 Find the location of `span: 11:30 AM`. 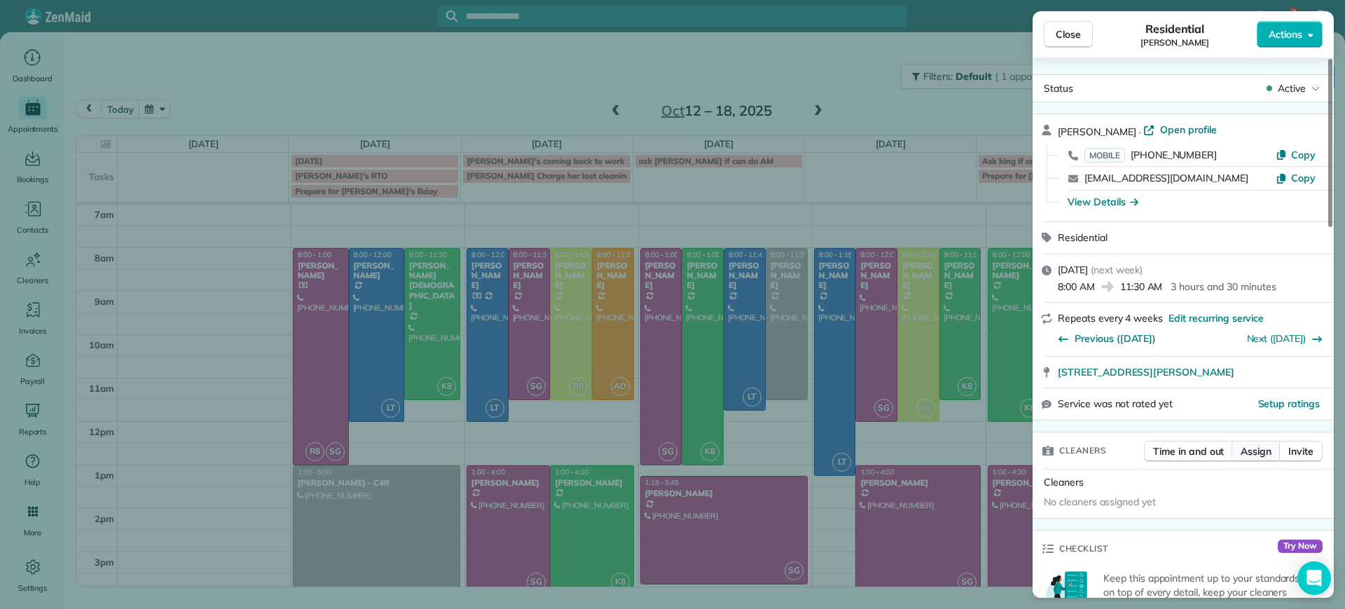

span: 11:30 AM is located at coordinates (1141, 287).